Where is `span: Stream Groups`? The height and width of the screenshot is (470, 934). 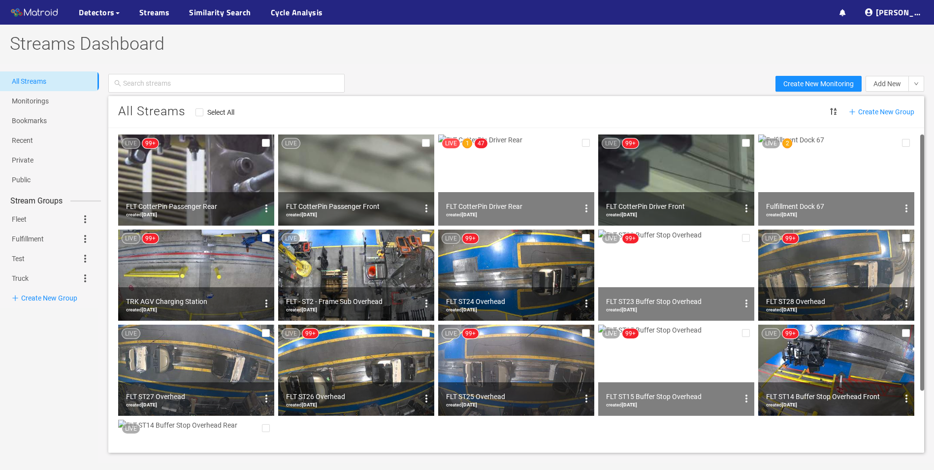
span: Stream Groups is located at coordinates (36, 200).